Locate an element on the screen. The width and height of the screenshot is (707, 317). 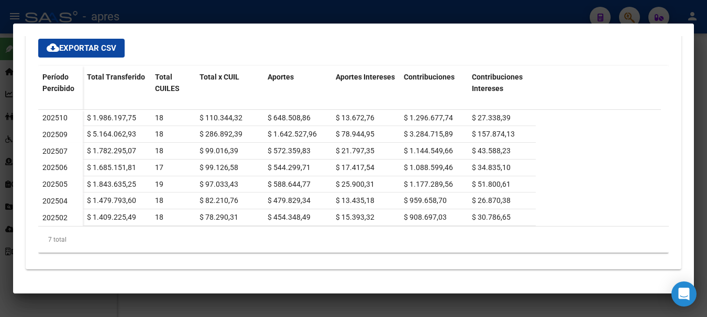
datatable-header-cell: Total x CUIL is located at coordinates (229, 88).